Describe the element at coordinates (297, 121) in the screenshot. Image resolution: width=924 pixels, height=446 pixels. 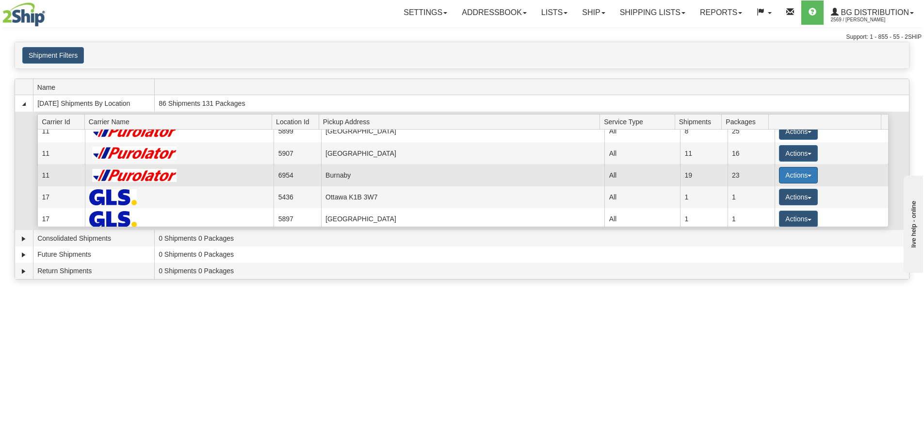
I see `span: Location Id` at that location.